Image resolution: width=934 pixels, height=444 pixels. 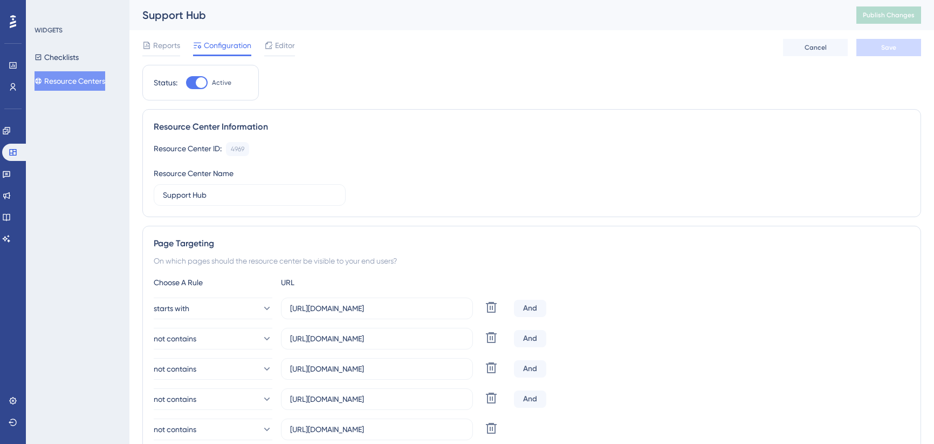 What do you see at coordinates (237, 149) in the screenshot?
I see `div: 4969` at bounding box center [237, 149].